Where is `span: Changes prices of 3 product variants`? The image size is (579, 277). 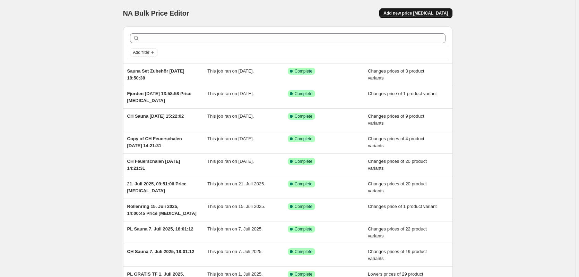 span: Changes prices of 3 product variants is located at coordinates (396, 74).